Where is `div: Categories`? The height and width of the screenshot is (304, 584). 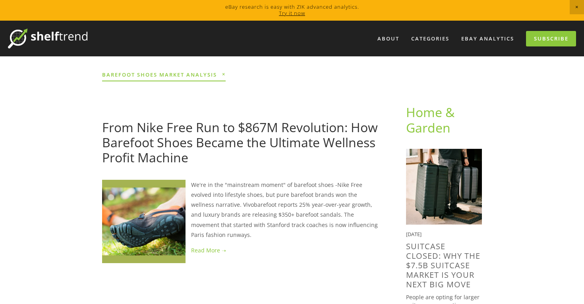 div: Categories is located at coordinates (430, 39).